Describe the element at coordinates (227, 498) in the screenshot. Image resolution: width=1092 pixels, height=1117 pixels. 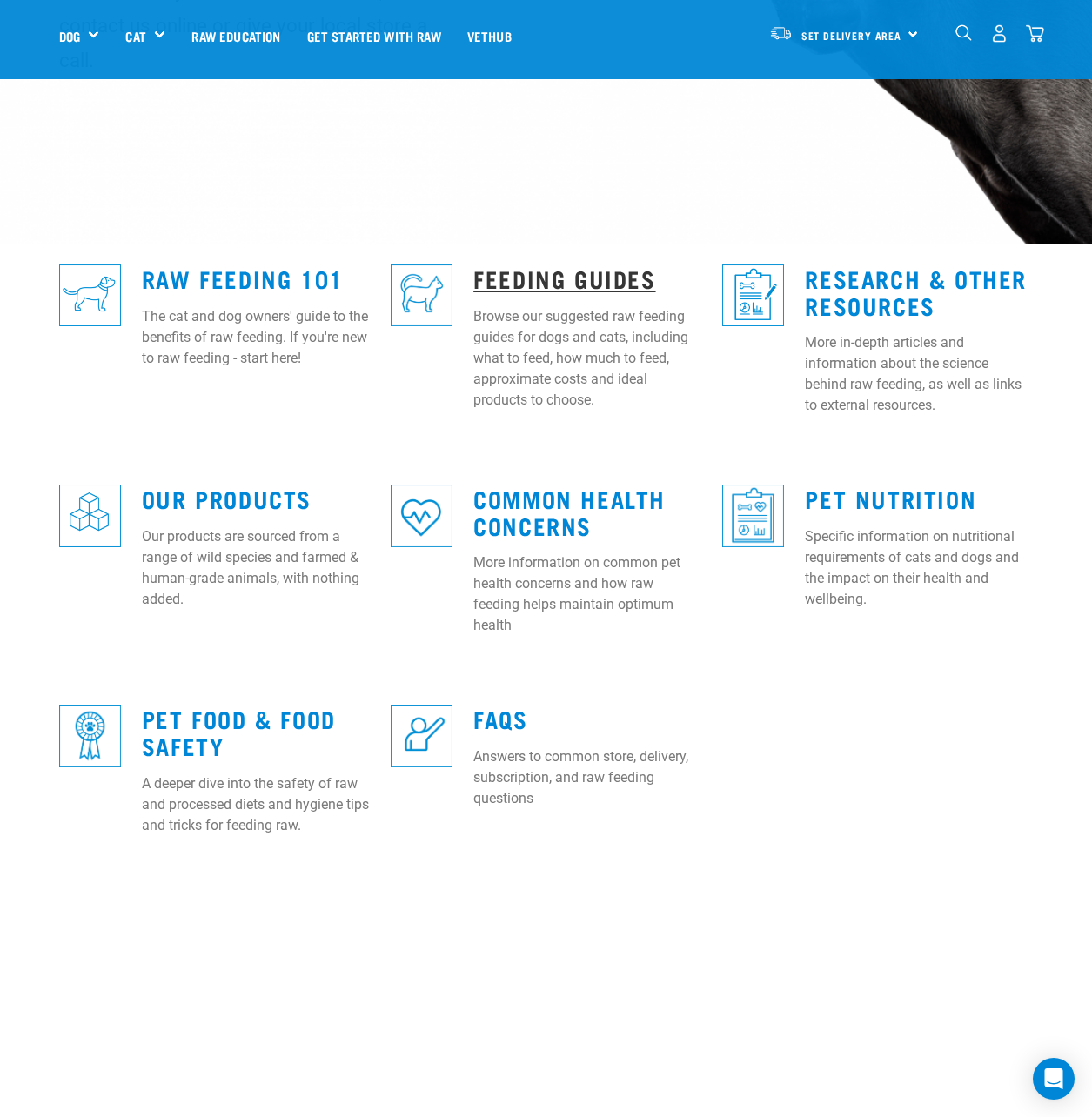
I see `a: Our Products` at that location.